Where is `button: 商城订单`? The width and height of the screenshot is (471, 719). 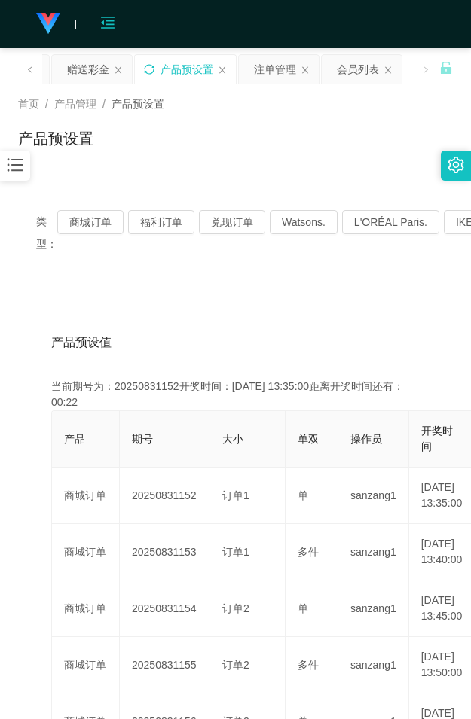
button: 商城订单 is located at coordinates (90, 222).